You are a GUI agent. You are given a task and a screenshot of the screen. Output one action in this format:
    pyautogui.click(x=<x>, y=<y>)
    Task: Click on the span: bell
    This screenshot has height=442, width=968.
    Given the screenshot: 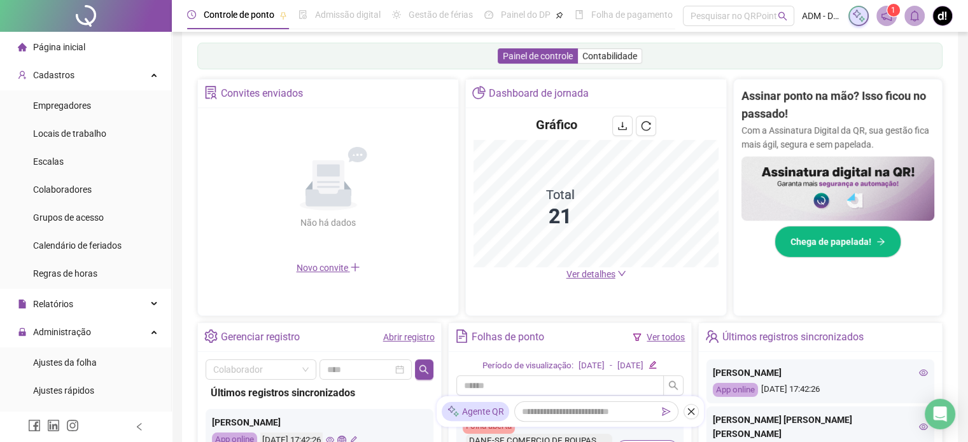 What is the action you would take?
    pyautogui.click(x=915, y=16)
    